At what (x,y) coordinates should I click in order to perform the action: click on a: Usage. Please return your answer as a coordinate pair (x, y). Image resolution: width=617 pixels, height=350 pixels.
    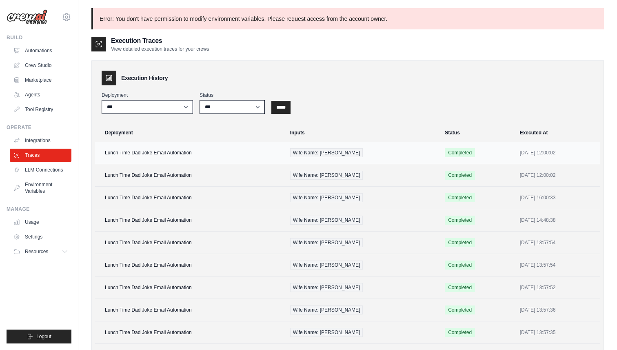
    Looking at the image, I should click on (40, 222).